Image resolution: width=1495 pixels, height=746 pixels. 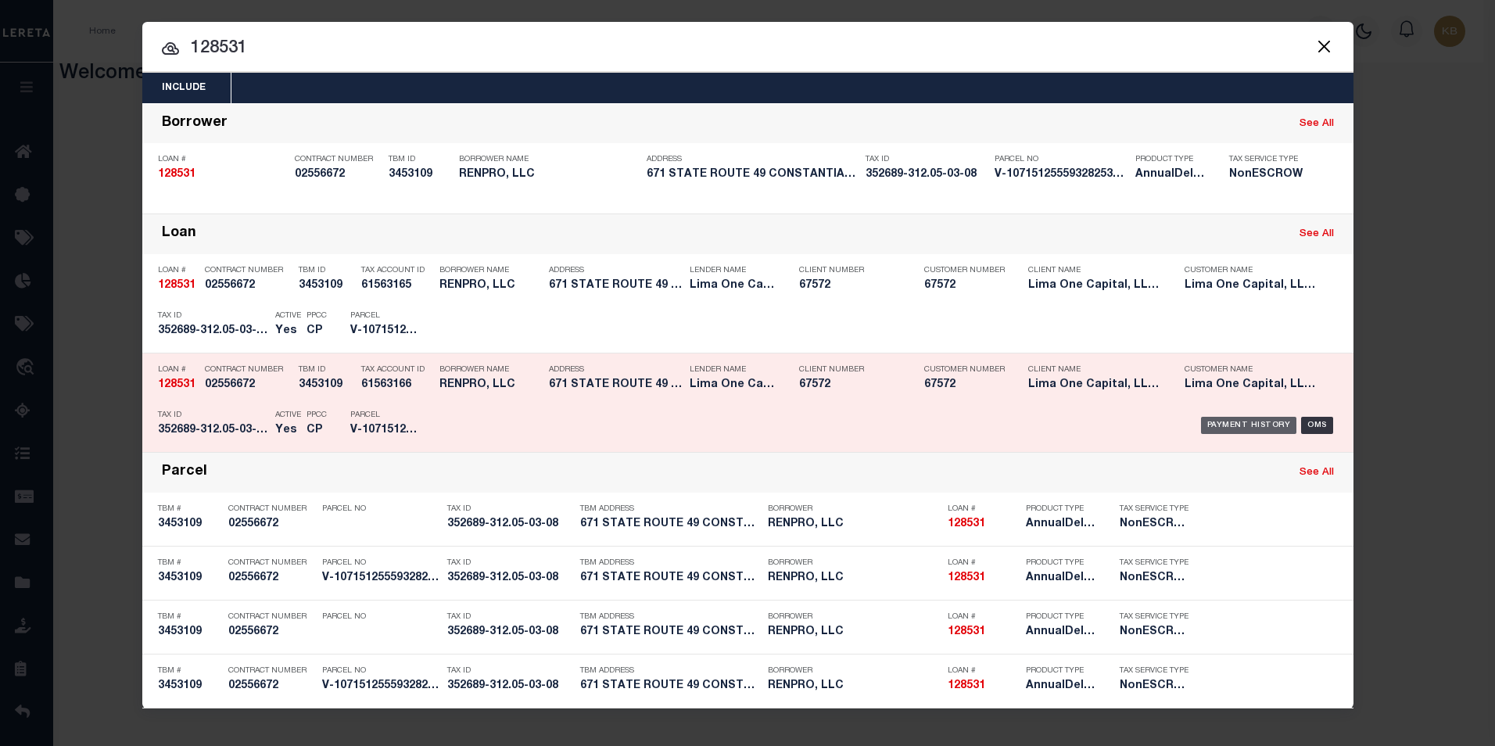 What do you see at coordinates (1316, 234) in the screenshot?
I see `a: See All` at bounding box center [1316, 234].